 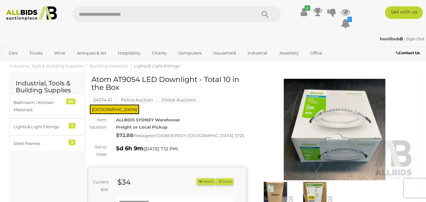 I want to click on strong: Freight or Local Pickup, so click(x=142, y=127).